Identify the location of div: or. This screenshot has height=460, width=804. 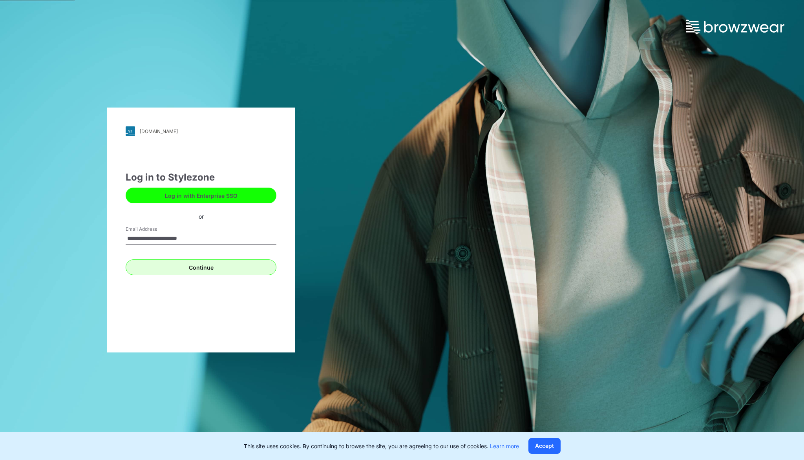
(201, 216).